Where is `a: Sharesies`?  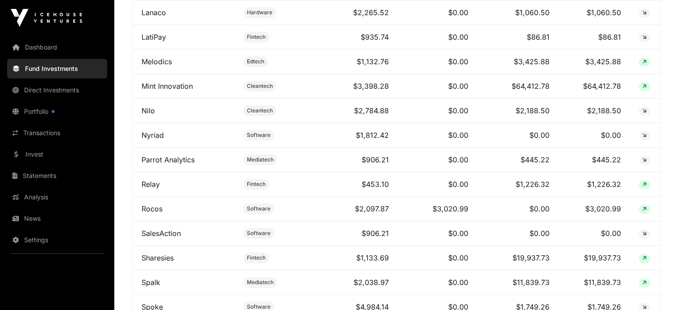 a: Sharesies is located at coordinates (158, 258).